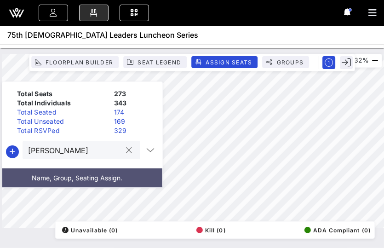 This screenshot has width=384, height=248. I want to click on div: Total Seated, so click(62, 112).